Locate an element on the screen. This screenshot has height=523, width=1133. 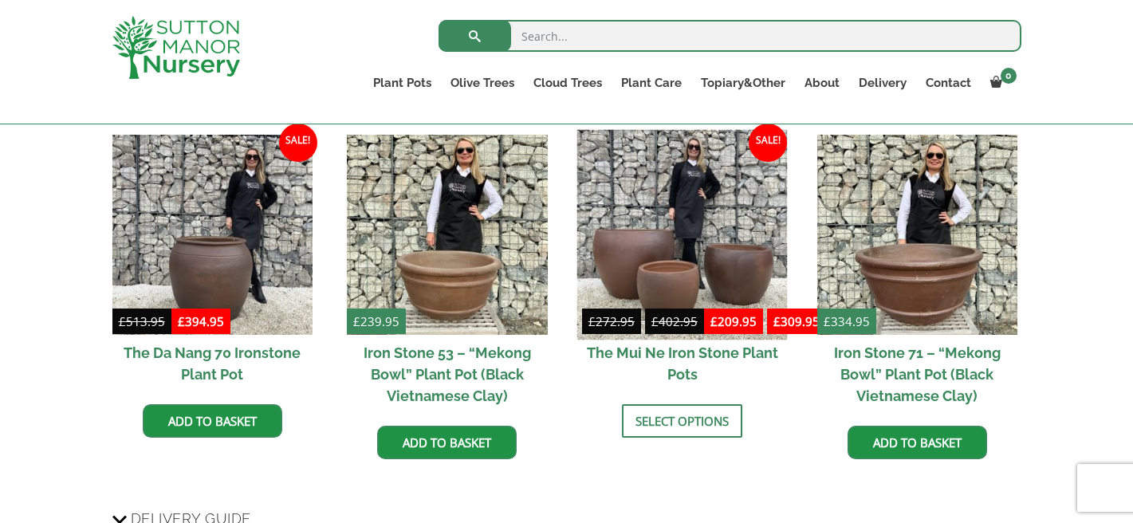
a: Add to basket: “The Da Nang 70 Ironstone Plant Pot” is located at coordinates (212, 421).